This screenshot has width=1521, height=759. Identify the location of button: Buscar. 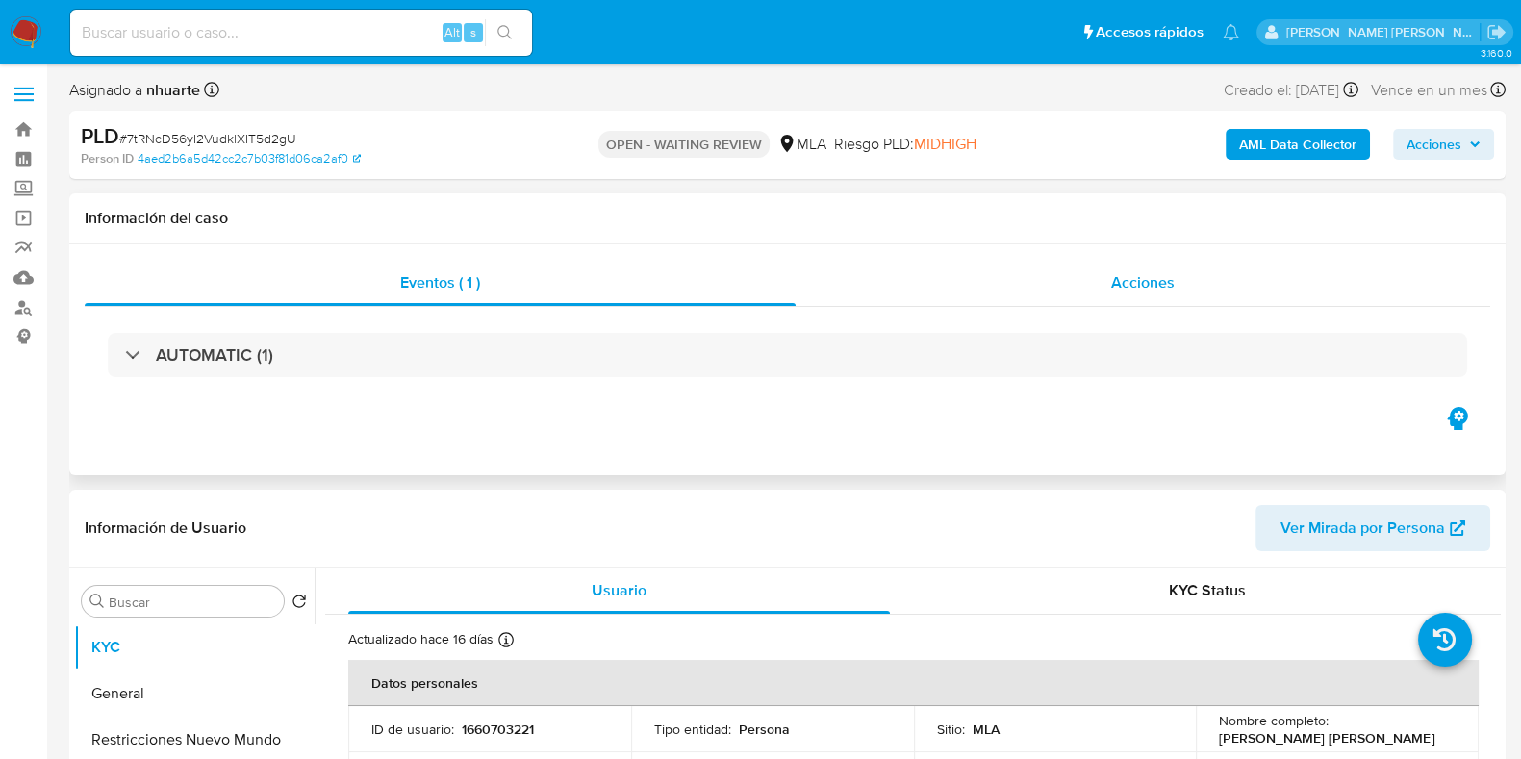
(97, 601).